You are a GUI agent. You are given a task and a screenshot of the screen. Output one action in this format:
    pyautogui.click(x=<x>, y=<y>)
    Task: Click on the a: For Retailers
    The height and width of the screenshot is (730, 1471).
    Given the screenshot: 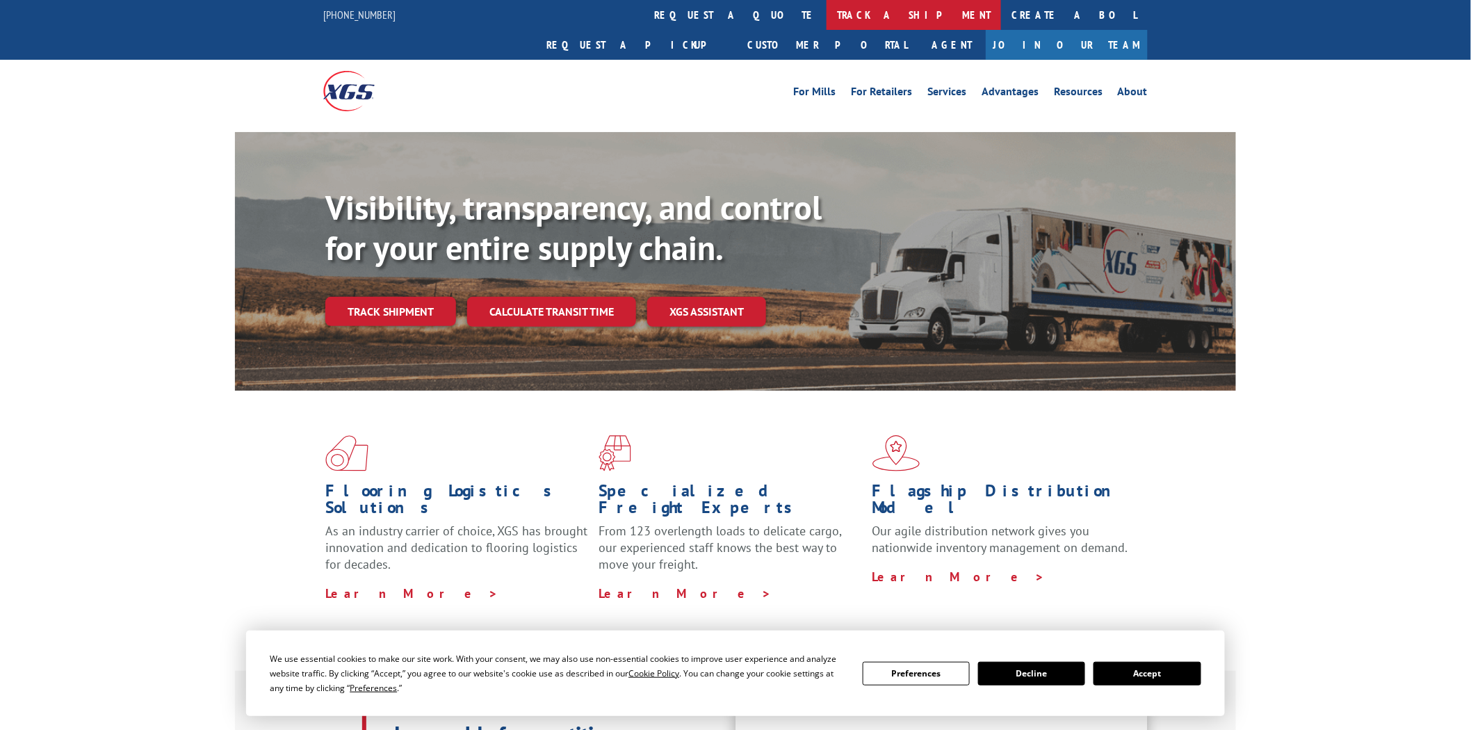 What is the action you would take?
    pyautogui.click(x=881, y=94)
    